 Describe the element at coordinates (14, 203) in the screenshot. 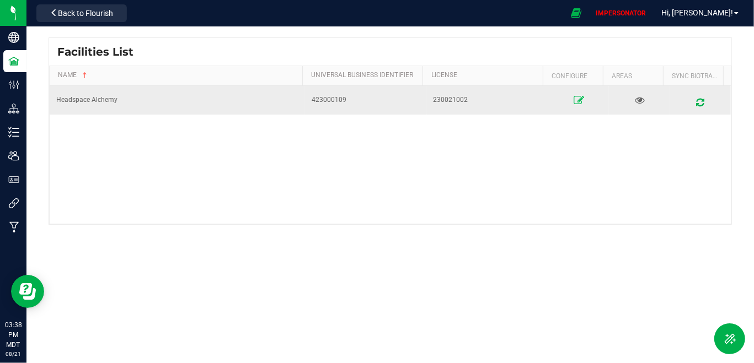

I see `inline-svg: Integrations` at that location.